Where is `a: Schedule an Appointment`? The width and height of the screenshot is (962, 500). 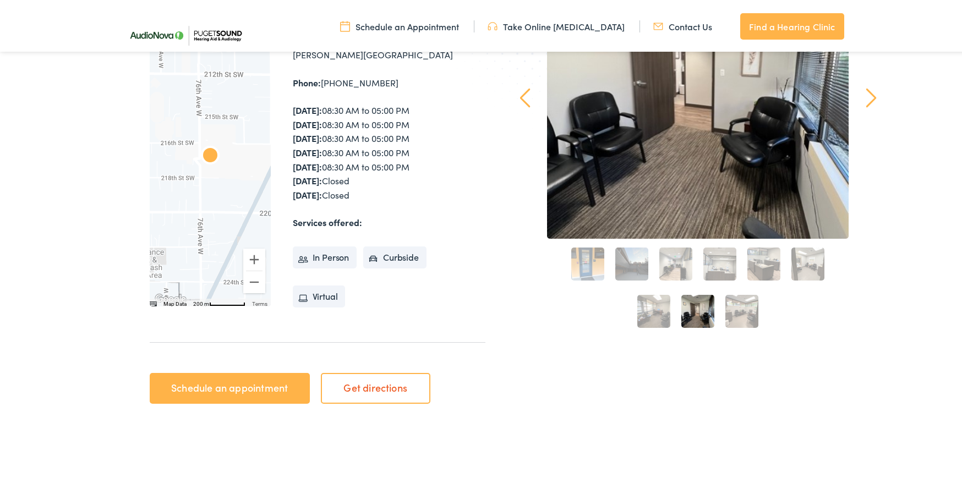
a: Schedule an Appointment is located at coordinates (400, 24).